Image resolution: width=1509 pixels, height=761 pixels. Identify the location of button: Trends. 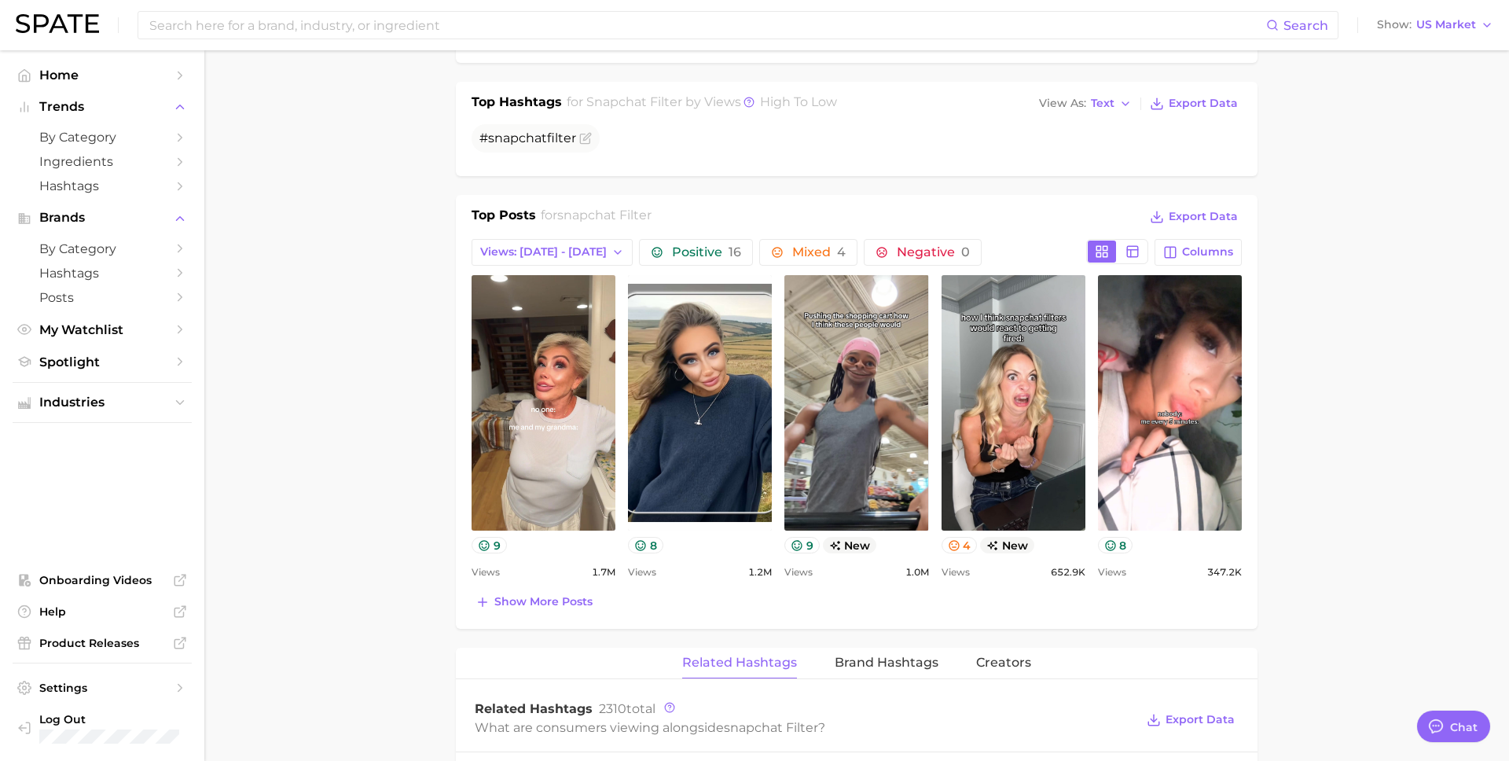
(102, 107).